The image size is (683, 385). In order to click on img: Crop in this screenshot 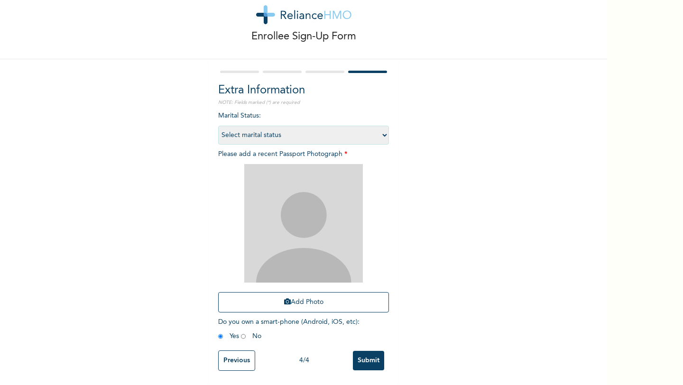, I will do `click(304, 224)`.